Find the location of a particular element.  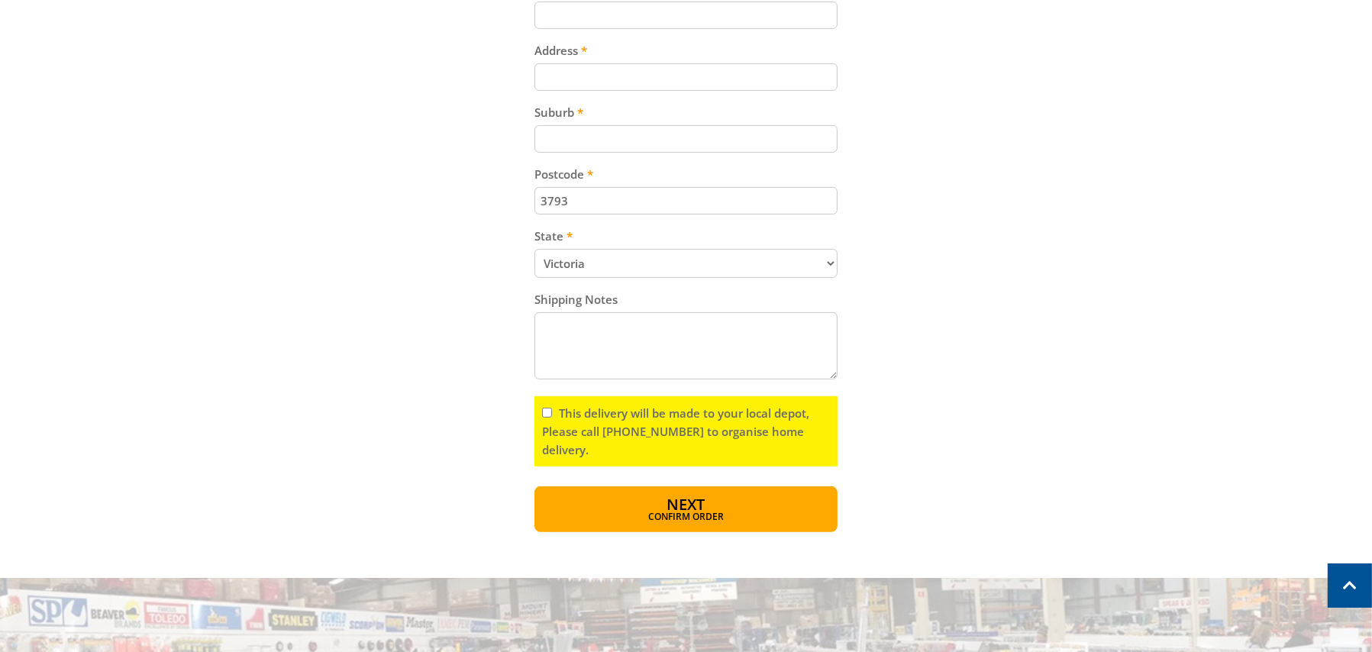

span: Confirm order is located at coordinates (686, 517).